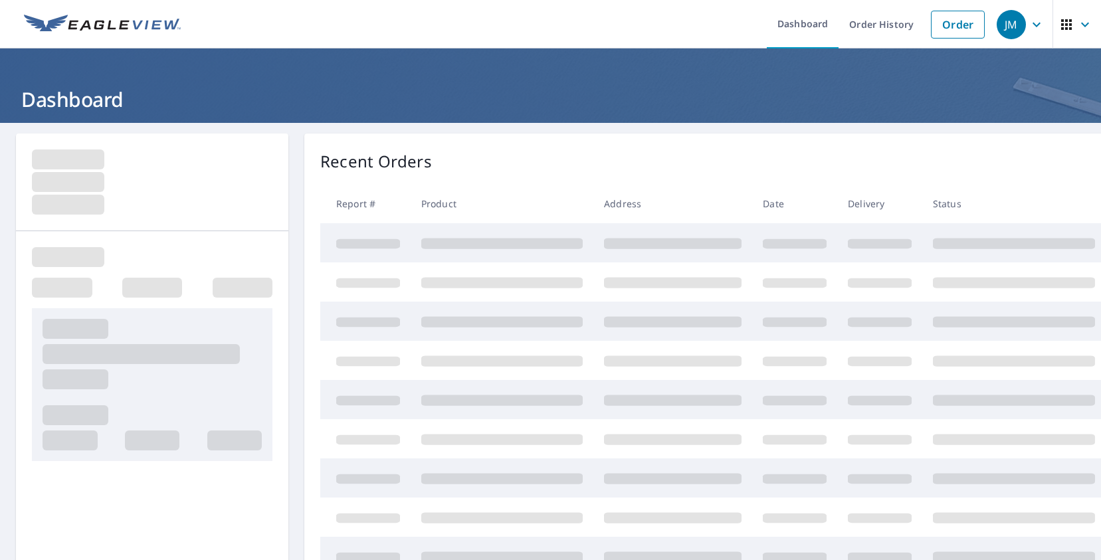  I want to click on th: Delivery, so click(880, 203).